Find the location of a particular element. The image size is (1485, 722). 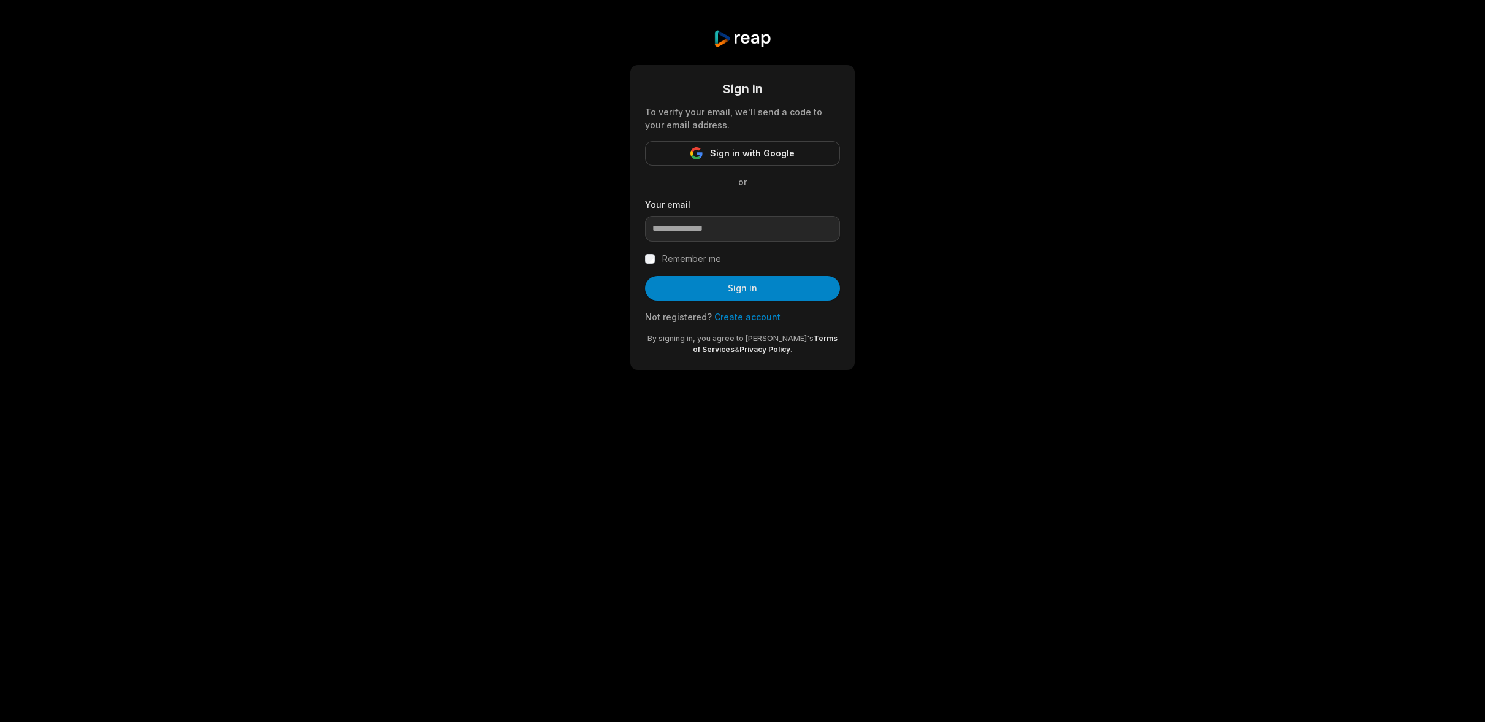

a: Terms of Services is located at coordinates (765, 343).